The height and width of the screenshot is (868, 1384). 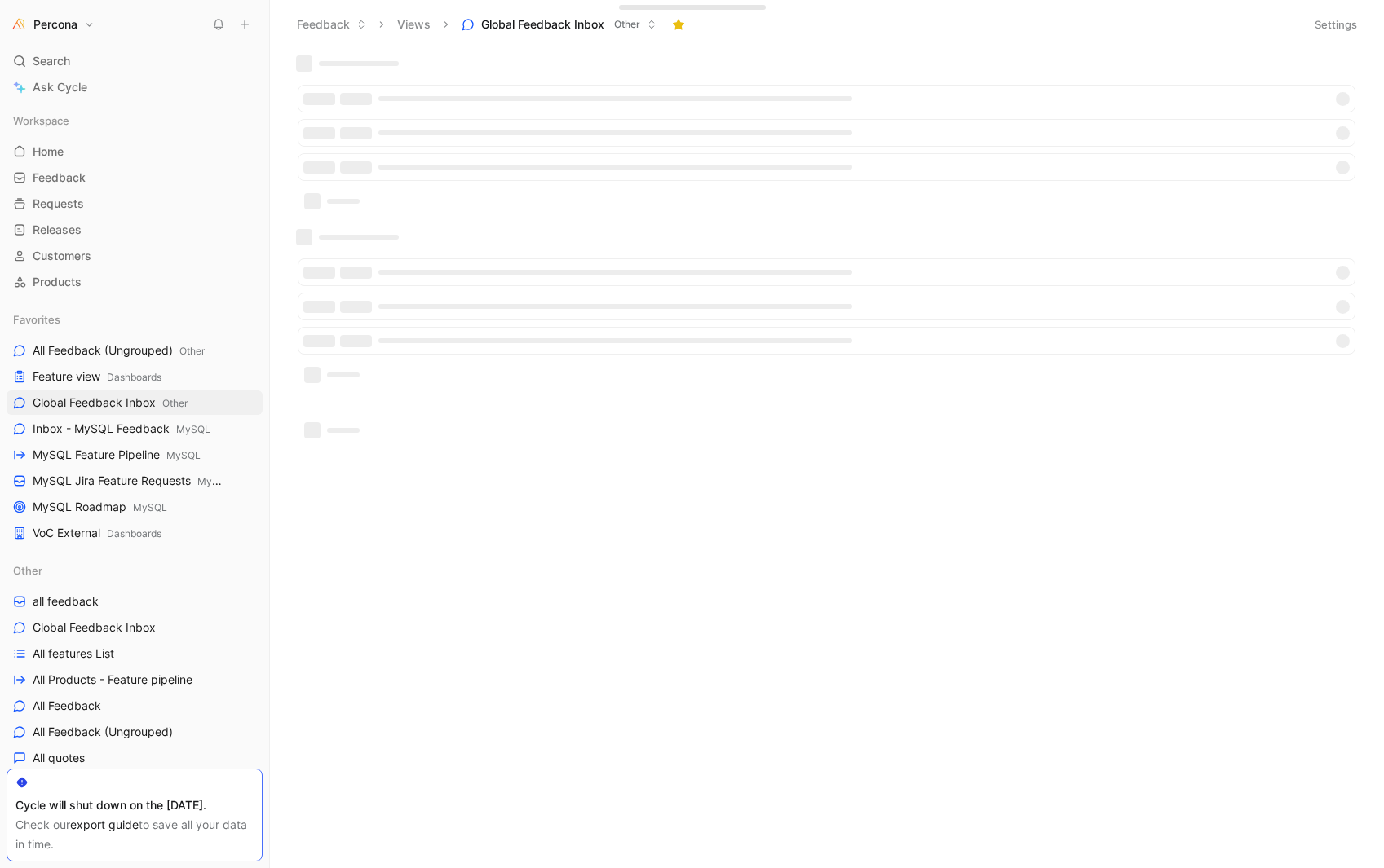 What do you see at coordinates (134, 256) in the screenshot?
I see `a: Customers` at bounding box center [134, 256].